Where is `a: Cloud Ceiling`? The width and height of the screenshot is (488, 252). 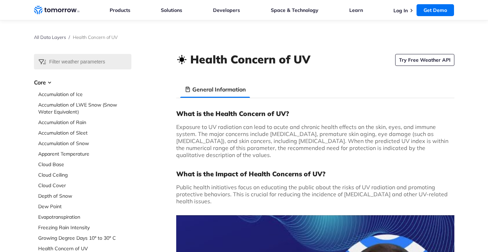
a: Cloud Ceiling is located at coordinates (85, 175).